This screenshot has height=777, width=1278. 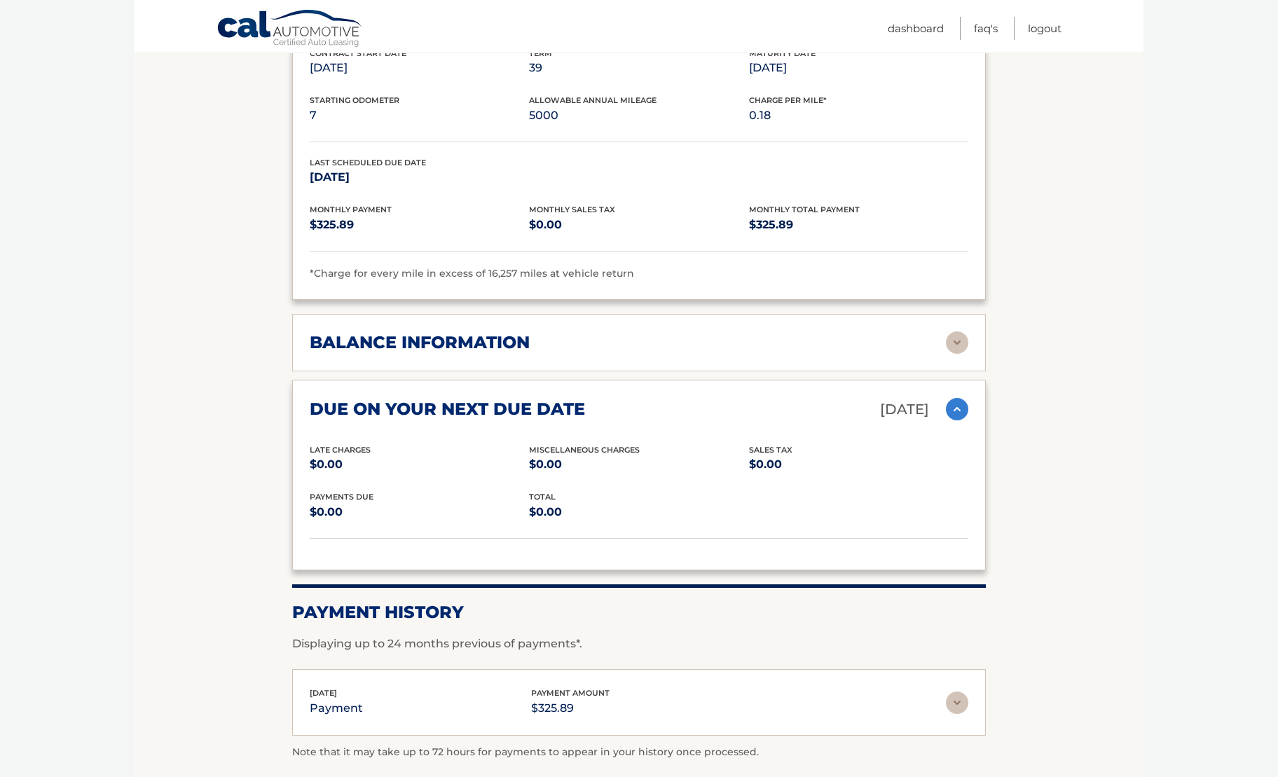 What do you see at coordinates (355, 100) in the screenshot?
I see `span: Starting Odometer` at bounding box center [355, 100].